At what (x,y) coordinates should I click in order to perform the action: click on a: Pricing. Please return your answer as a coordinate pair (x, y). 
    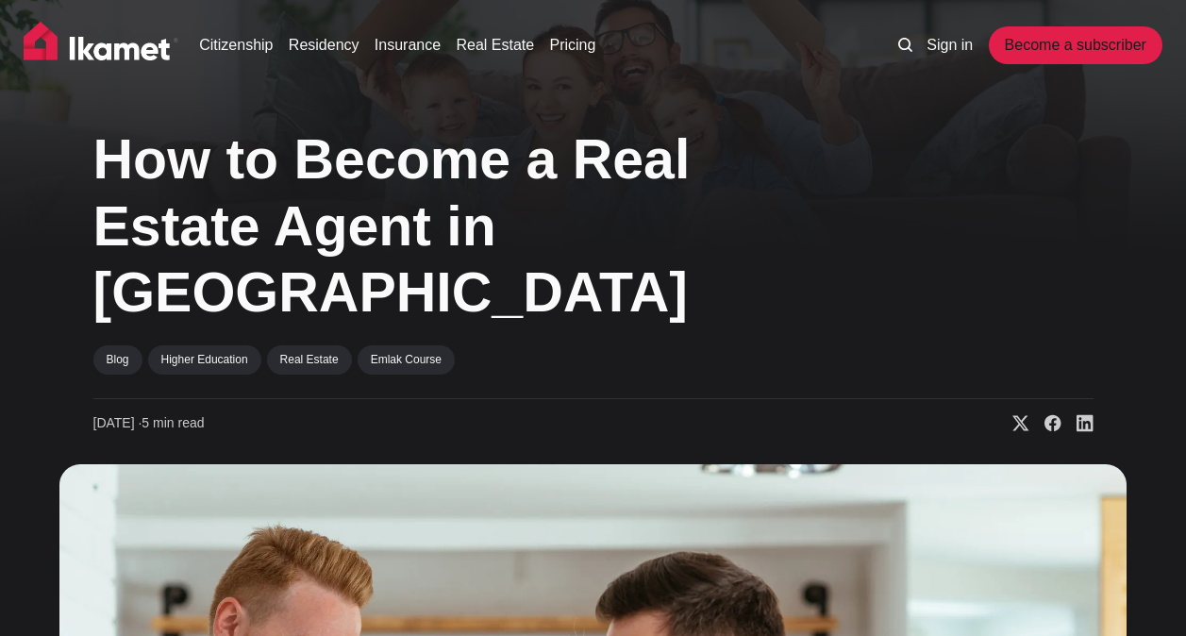
    Looking at the image, I should click on (573, 45).